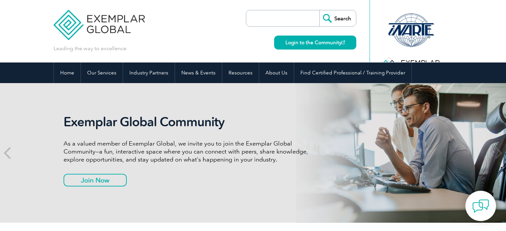 This screenshot has height=231, width=506. Describe the element at coordinates (240, 73) in the screenshot. I see `a: Resources` at that location.